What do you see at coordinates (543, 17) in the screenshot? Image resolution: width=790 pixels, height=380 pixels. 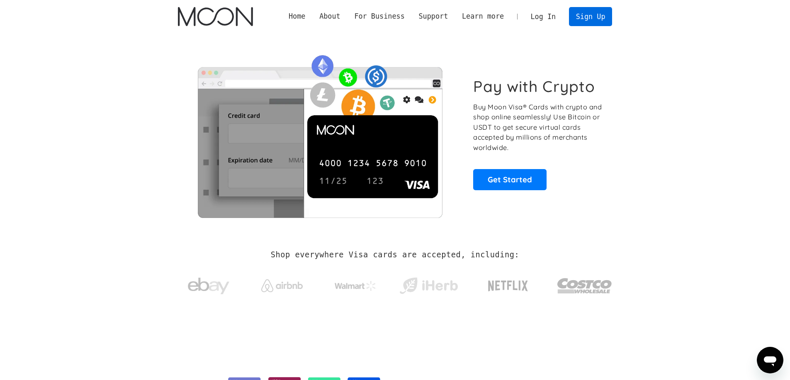 I see `a: Log In` at bounding box center [543, 17].